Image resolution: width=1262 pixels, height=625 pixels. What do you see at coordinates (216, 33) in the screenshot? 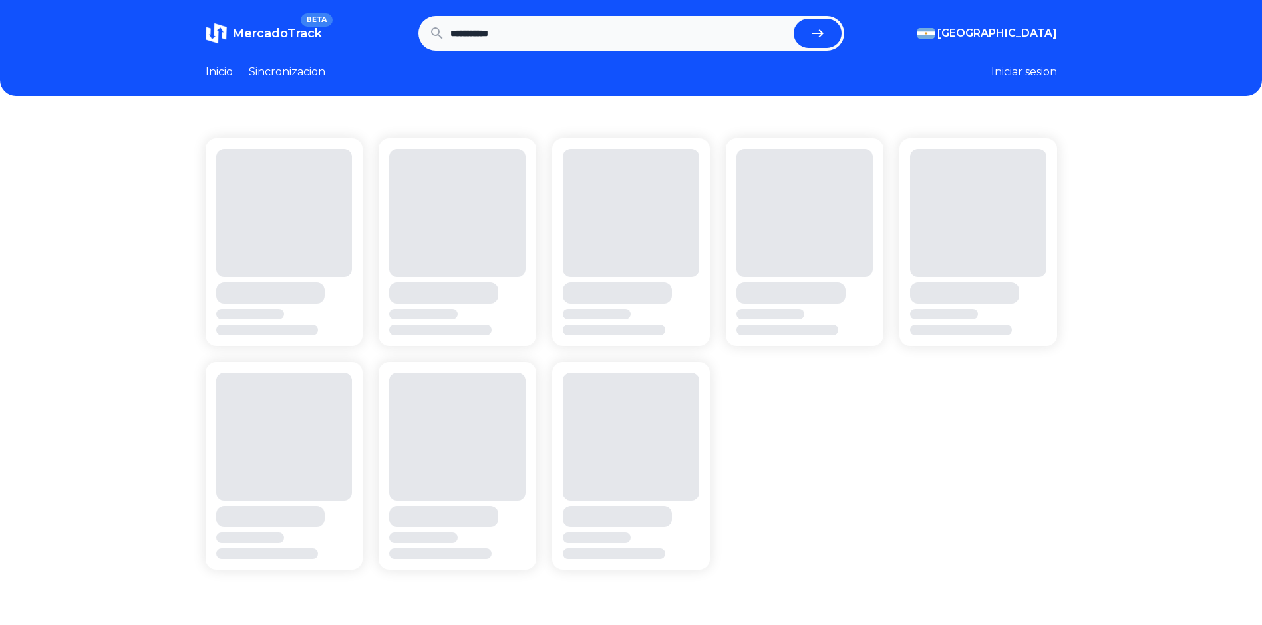
I see `img: MercadoTrack` at bounding box center [216, 33].